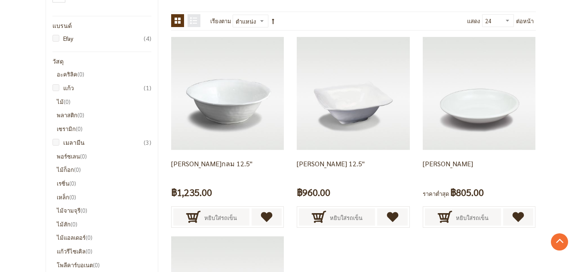  Describe the element at coordinates (104, 102) in the screenshot. I see `li: ไม้` at that location.